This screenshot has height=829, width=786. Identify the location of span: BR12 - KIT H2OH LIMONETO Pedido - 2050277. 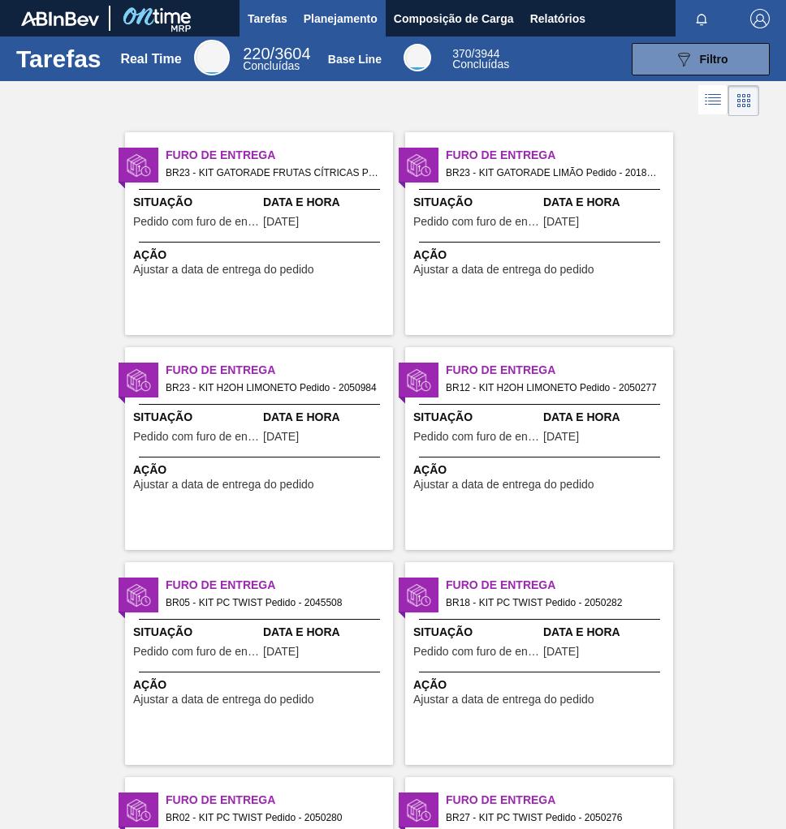
(553, 388).